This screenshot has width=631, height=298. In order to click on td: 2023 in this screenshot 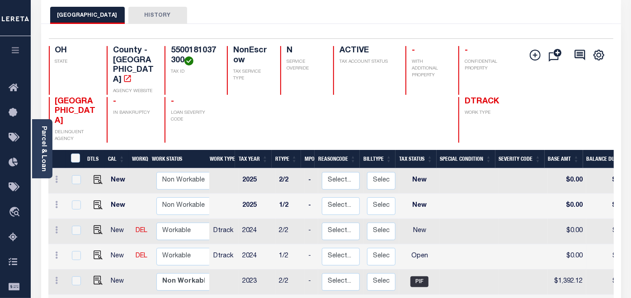, I will do `click(257, 282)`.